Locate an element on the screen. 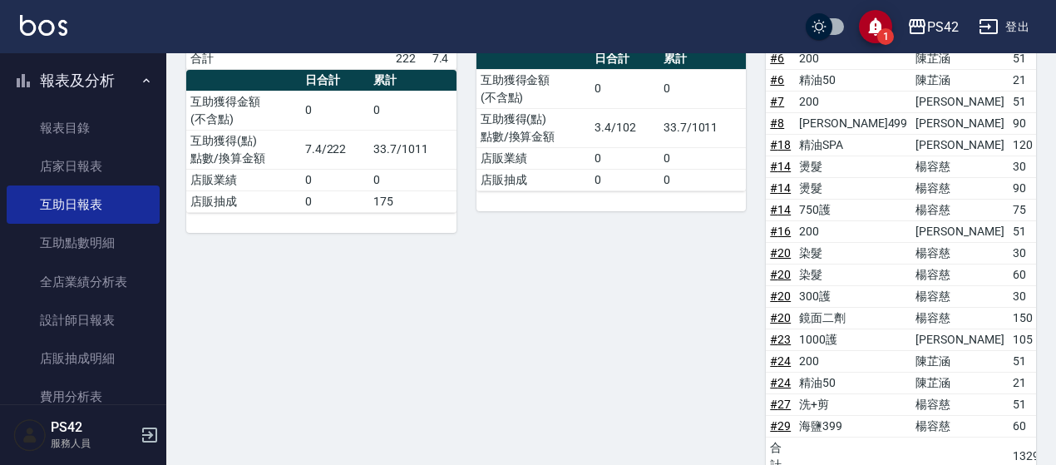 The width and height of the screenshot is (1056, 465). a: 店家日報表 is located at coordinates (83, 166).